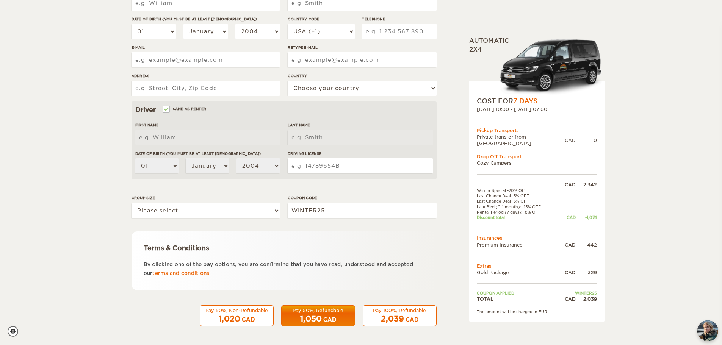 The image size is (722, 345). What do you see at coordinates (321, 19) in the screenshot?
I see `label: Country Code` at bounding box center [321, 19].